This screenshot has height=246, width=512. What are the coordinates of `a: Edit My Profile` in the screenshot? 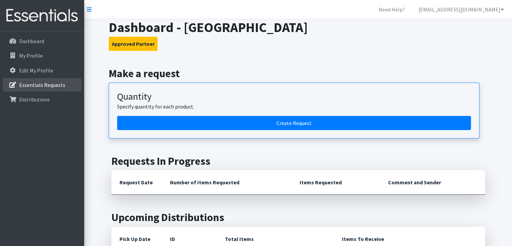 It's located at (42, 70).